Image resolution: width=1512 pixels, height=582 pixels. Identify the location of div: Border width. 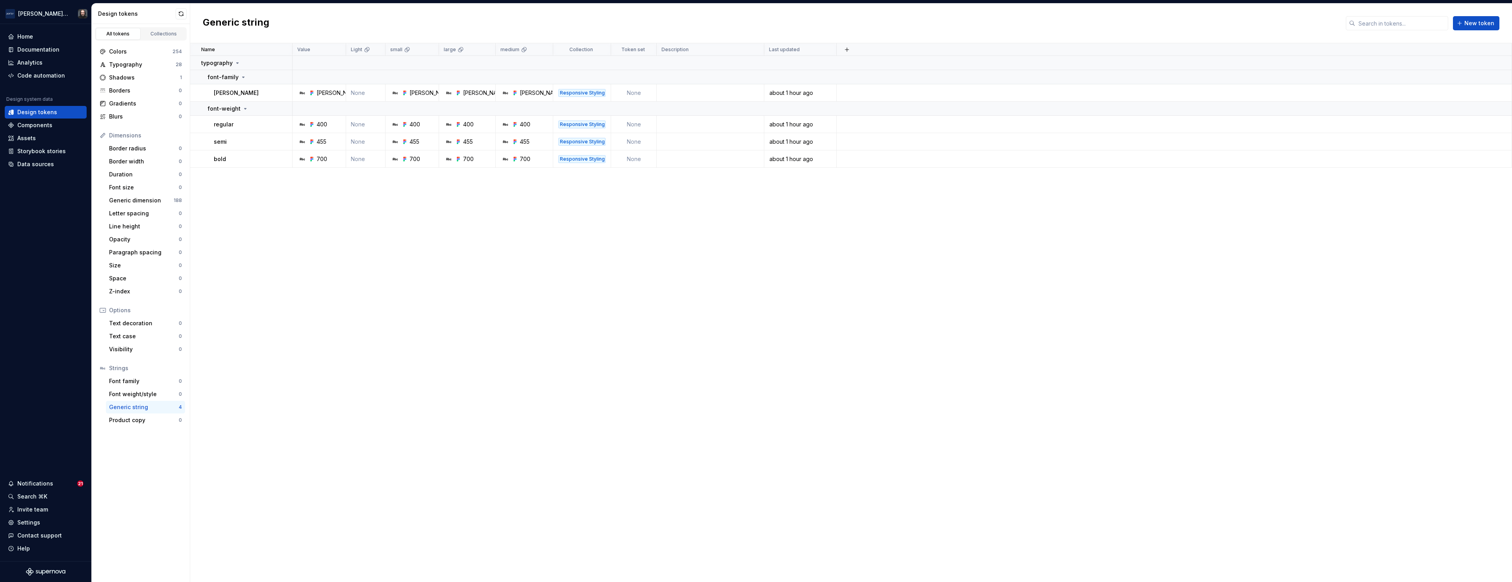
(144, 161).